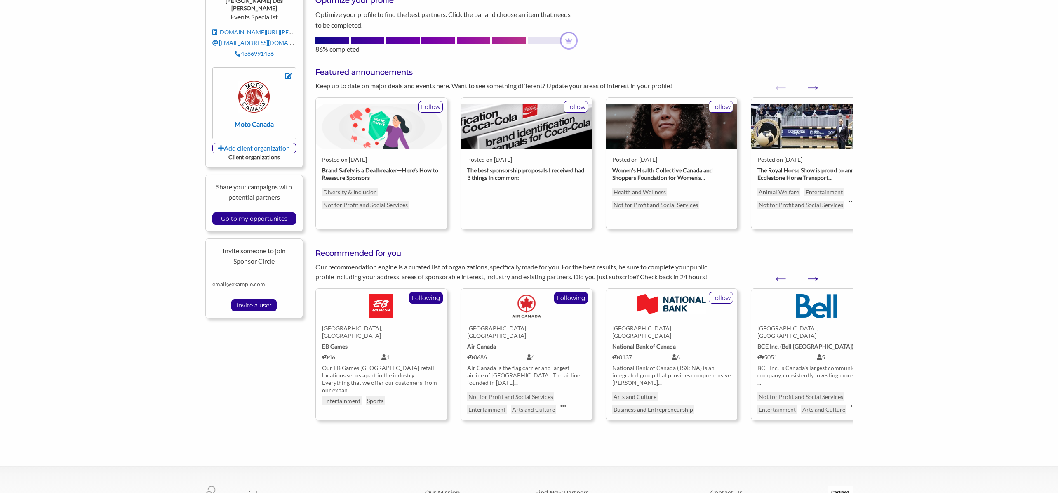 This screenshot has width=1058, height=493. What do you see at coordinates (365, 205) in the screenshot?
I see `a: Not for Profit and Social Services` at bounding box center [365, 205].